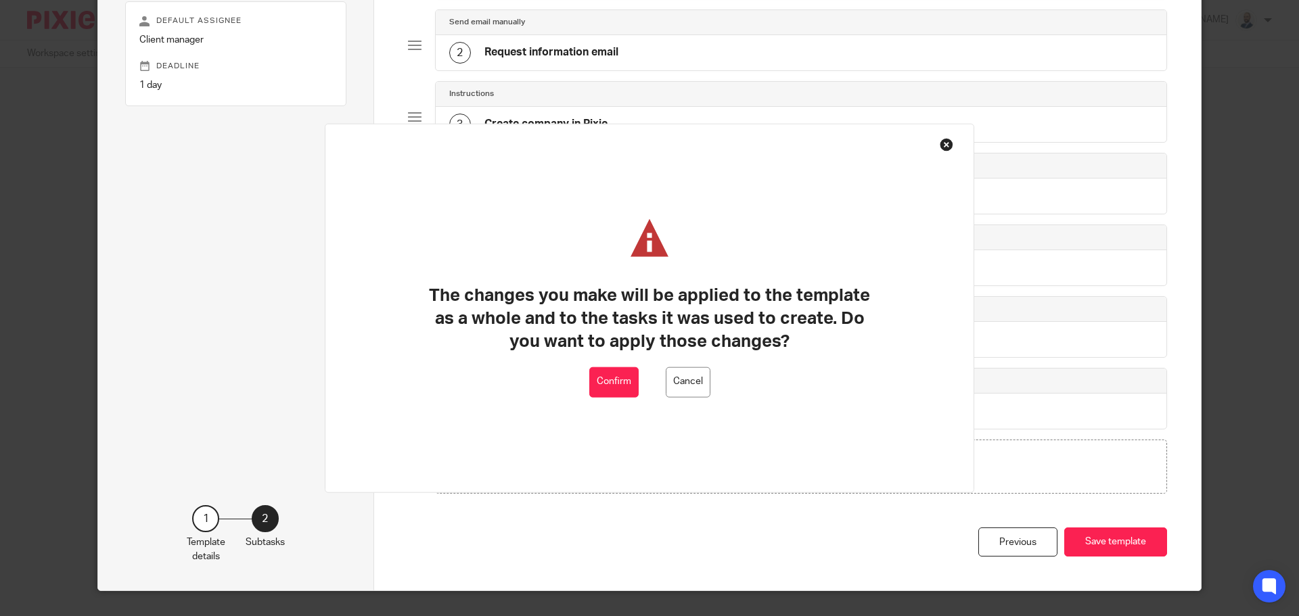  I want to click on button: Confirm, so click(614, 382).